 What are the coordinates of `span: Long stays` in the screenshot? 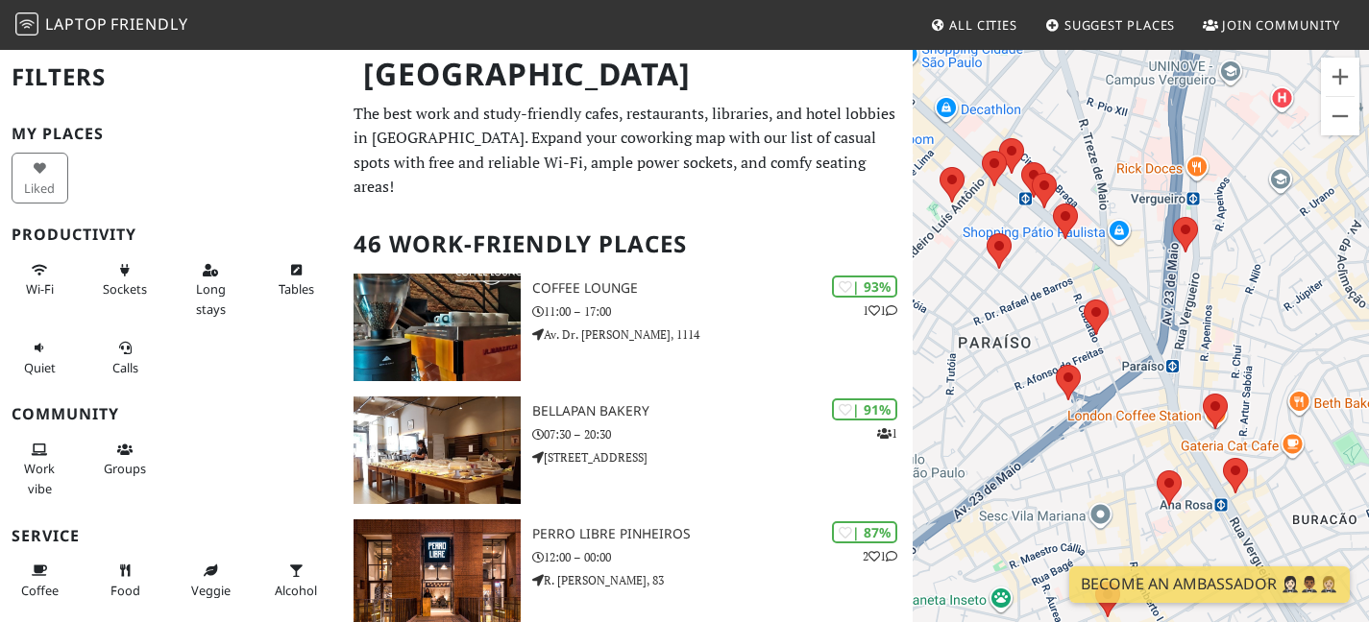 It's located at (210, 299).